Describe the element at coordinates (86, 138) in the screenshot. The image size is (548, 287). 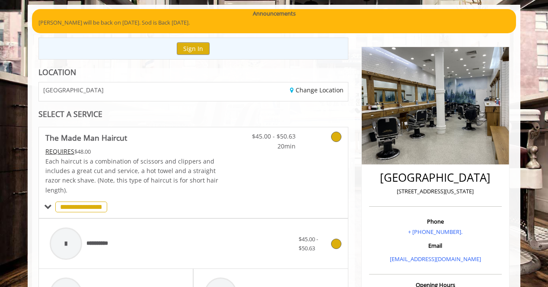
I see `b: The Made Man Haircut` at that location.